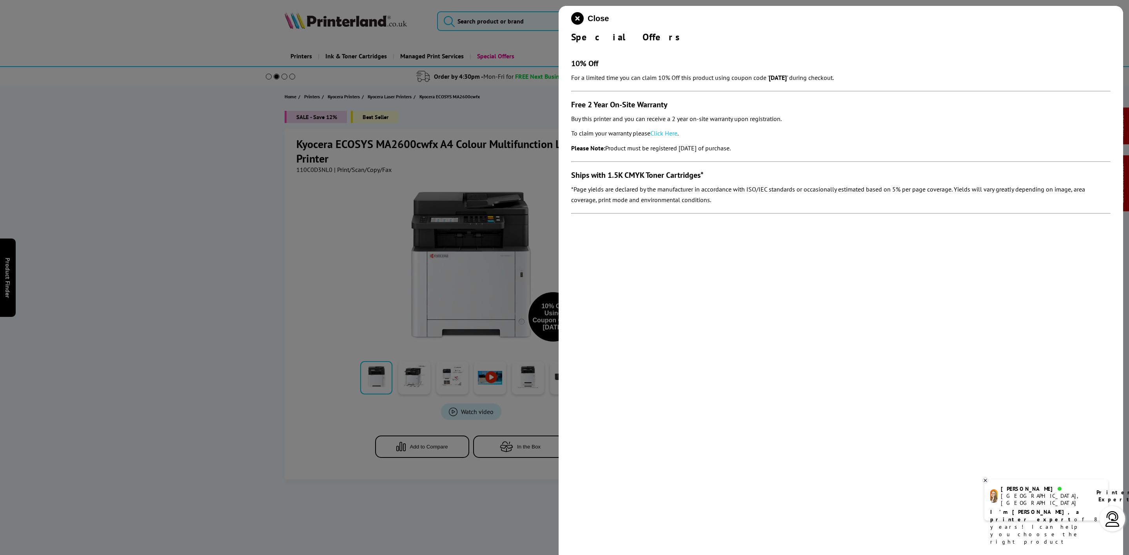 This screenshot has height=555, width=1129. Describe the element at coordinates (841, 78) in the screenshot. I see `p: For a limited time you can claim 10% Off this product using coupon code ' ' during checkout.` at that location.